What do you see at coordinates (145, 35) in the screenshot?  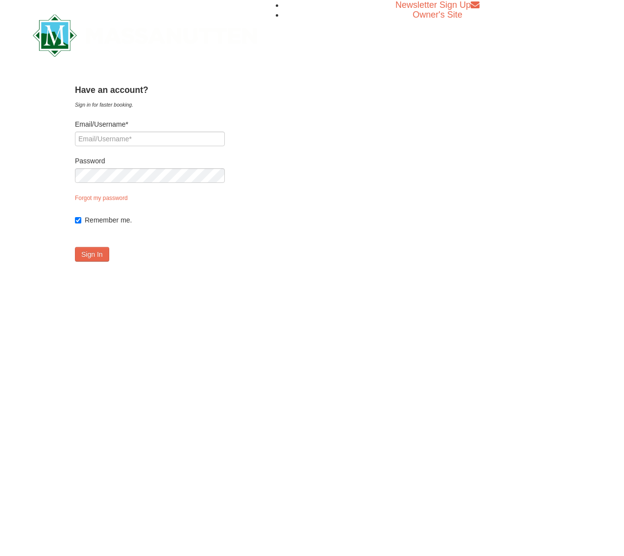 I see `img: Massanutten Resort Logo` at bounding box center [145, 35].